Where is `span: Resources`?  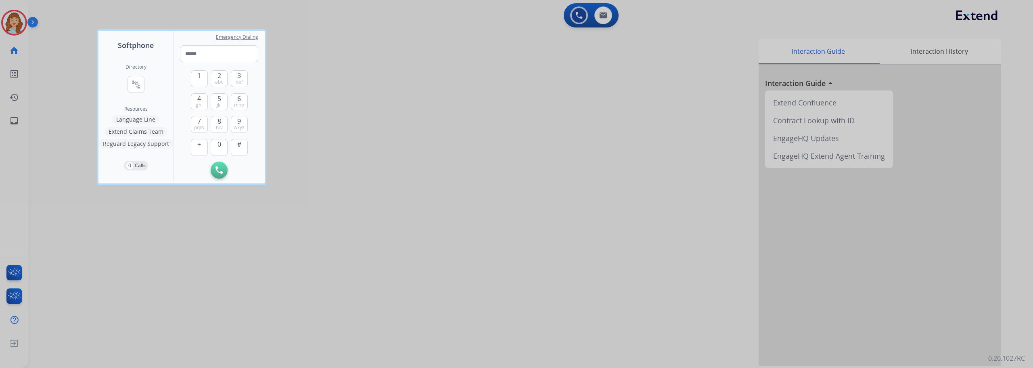 span: Resources is located at coordinates (136, 109).